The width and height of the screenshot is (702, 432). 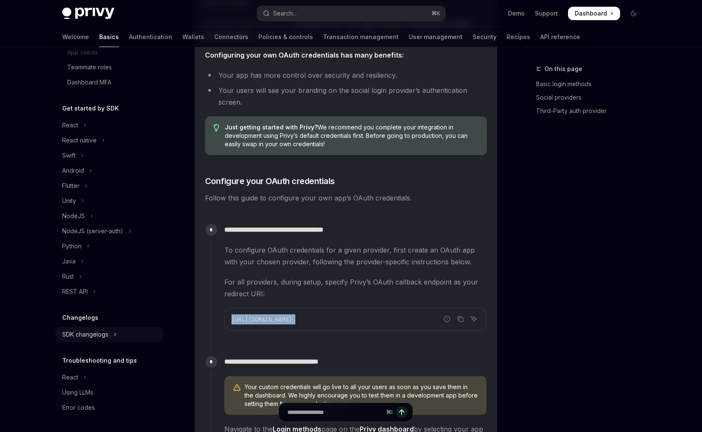 What do you see at coordinates (109, 67) in the screenshot?
I see `a: Teammate roles` at bounding box center [109, 67].